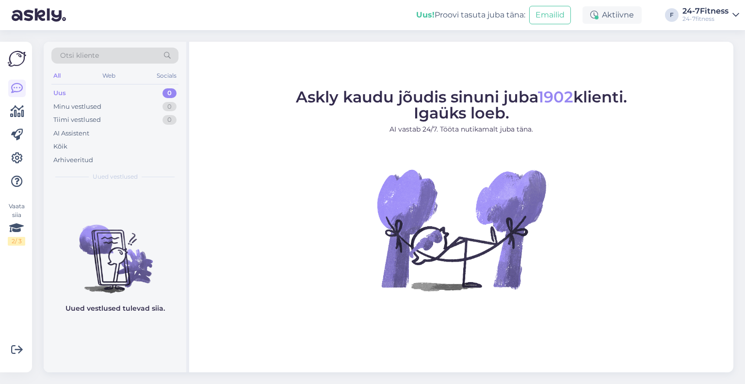 The width and height of the screenshot is (745, 384). I want to click on div: Arhiveeritud, so click(73, 160).